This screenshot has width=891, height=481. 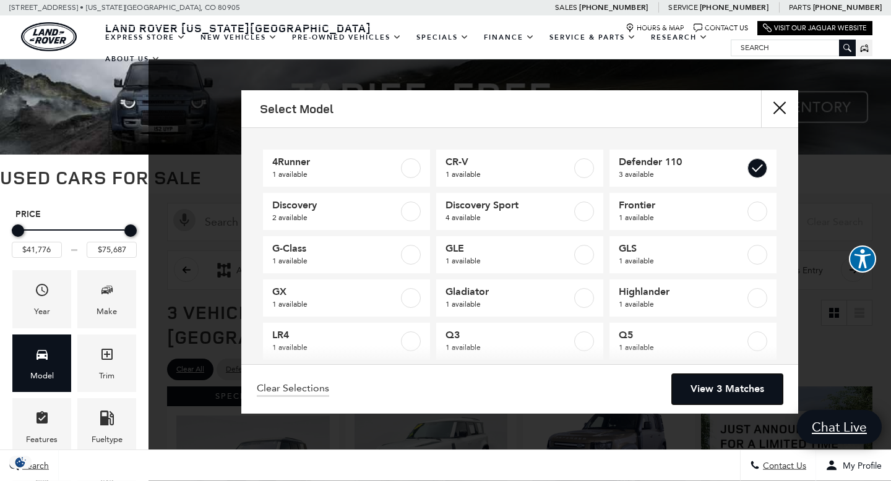 What do you see at coordinates (37, 250) in the screenshot?
I see `input: Minimum` at bounding box center [37, 250].